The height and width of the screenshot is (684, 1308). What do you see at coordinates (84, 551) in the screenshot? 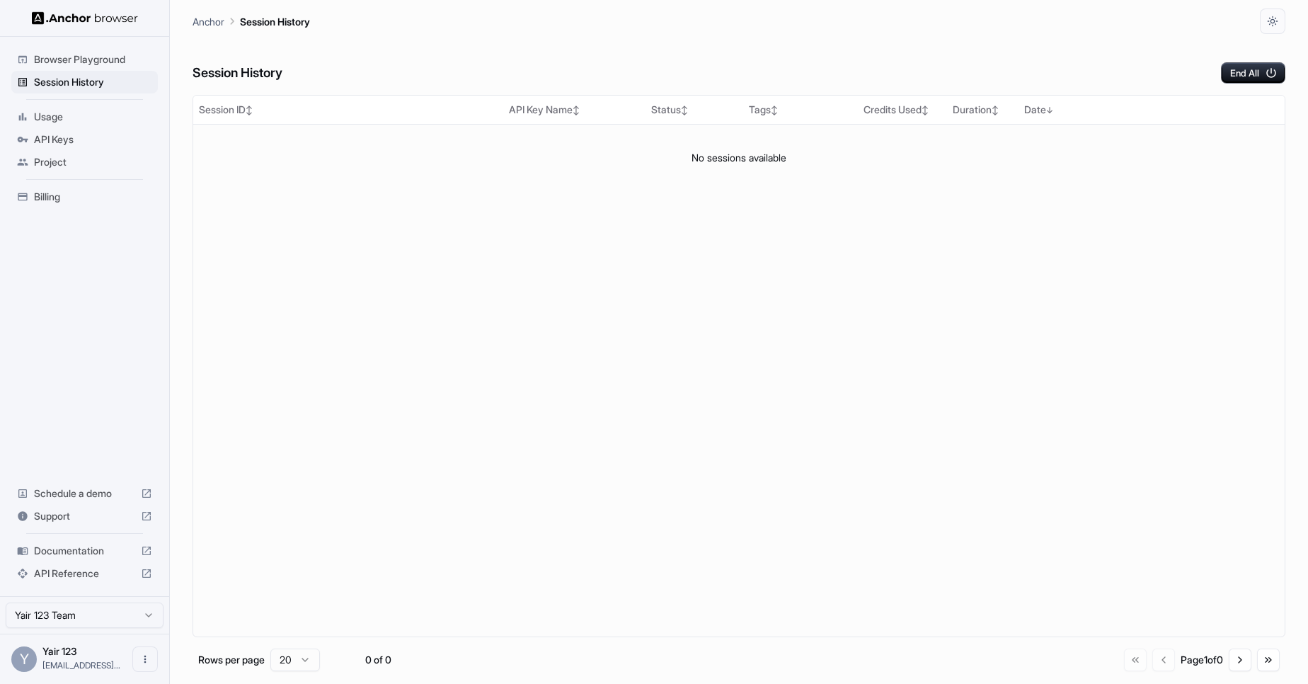
I see `div: Documentation` at bounding box center [84, 551].